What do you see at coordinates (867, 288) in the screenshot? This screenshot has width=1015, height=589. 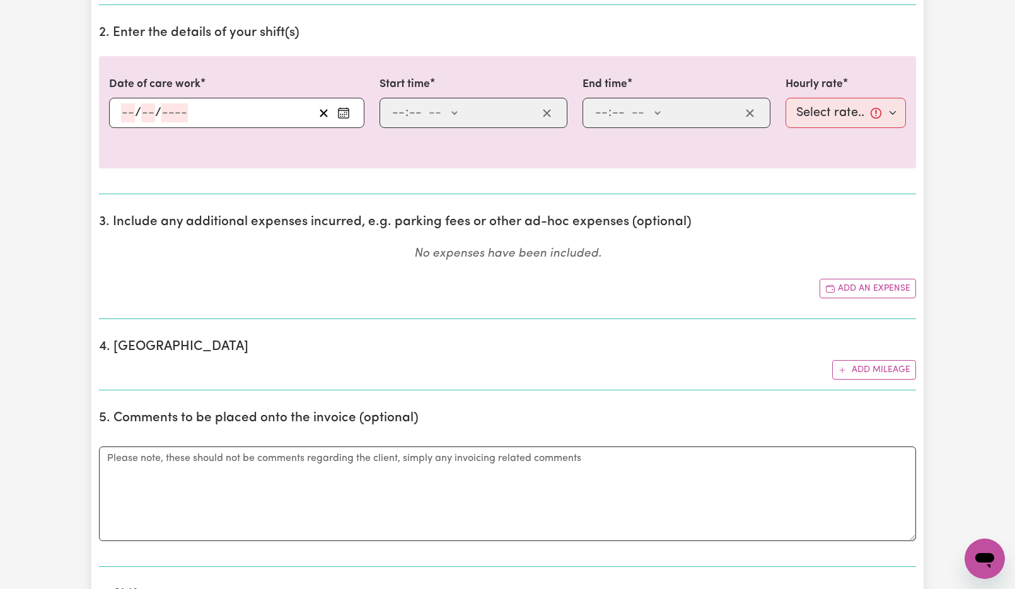 I see `button: Add another expense` at bounding box center [867, 288].